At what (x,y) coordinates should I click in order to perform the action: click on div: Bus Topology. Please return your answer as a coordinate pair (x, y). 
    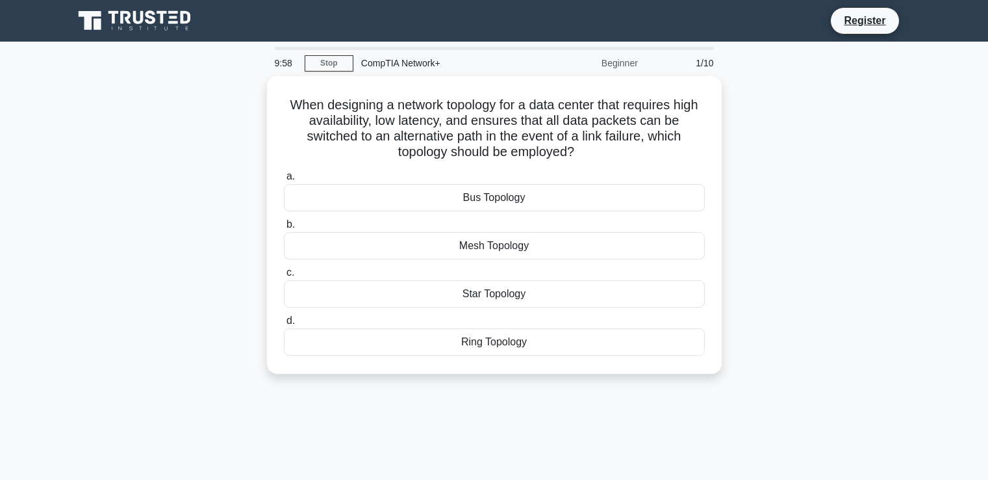
    Looking at the image, I should click on (494, 198).